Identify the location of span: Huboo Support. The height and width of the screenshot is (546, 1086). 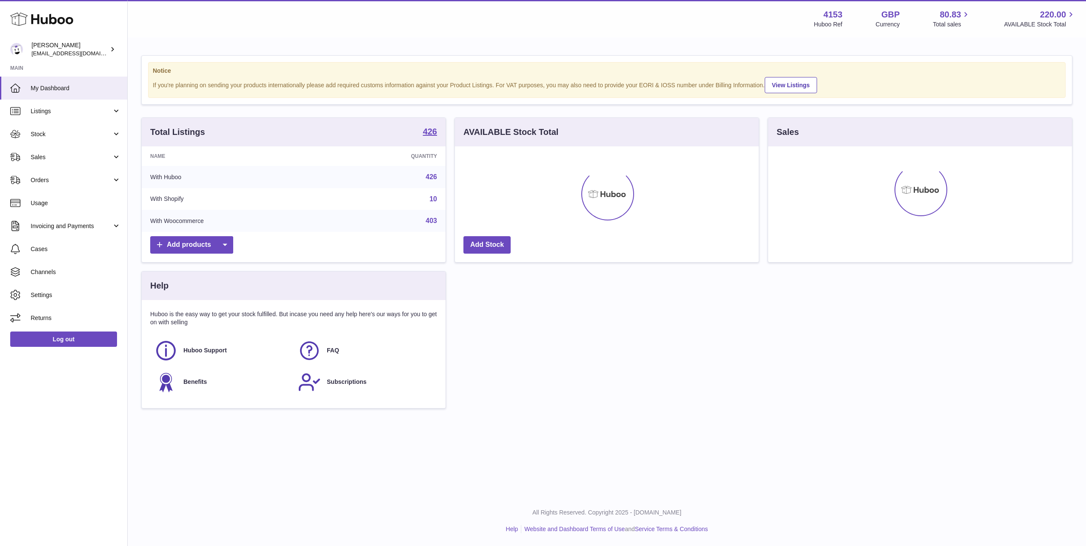
(205, 350).